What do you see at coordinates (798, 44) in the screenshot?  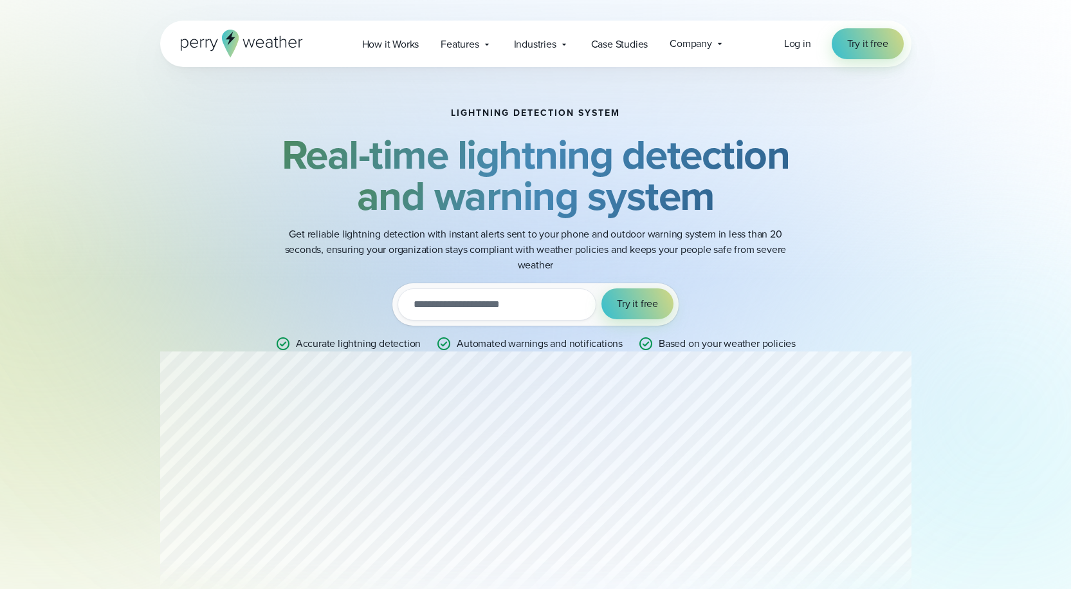 I see `a: Log in` at bounding box center [798, 44].